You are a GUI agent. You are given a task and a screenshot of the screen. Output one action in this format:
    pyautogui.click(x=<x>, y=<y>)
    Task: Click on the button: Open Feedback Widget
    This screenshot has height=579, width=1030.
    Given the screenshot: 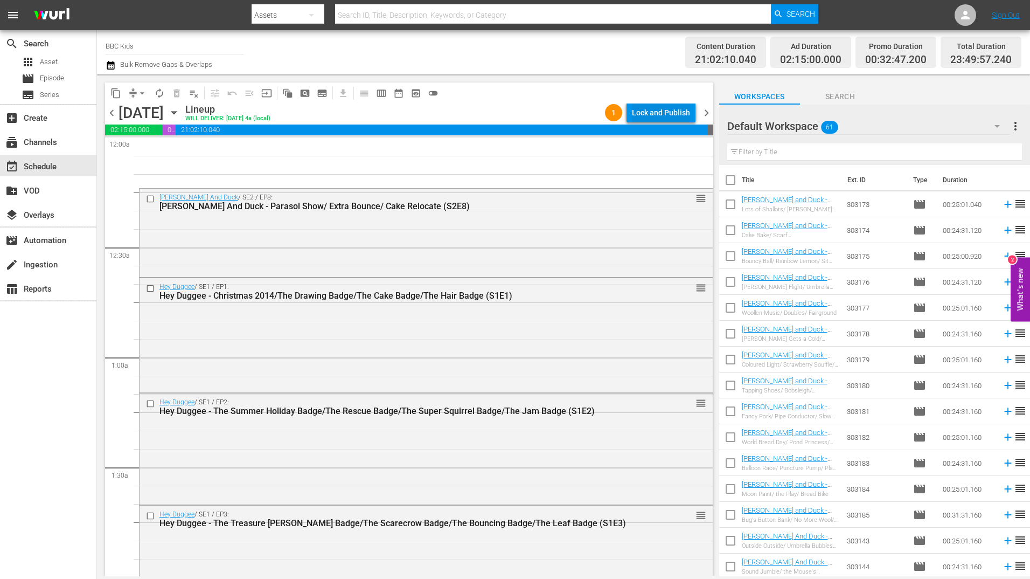 What is the action you would take?
    pyautogui.click(x=1021, y=289)
    